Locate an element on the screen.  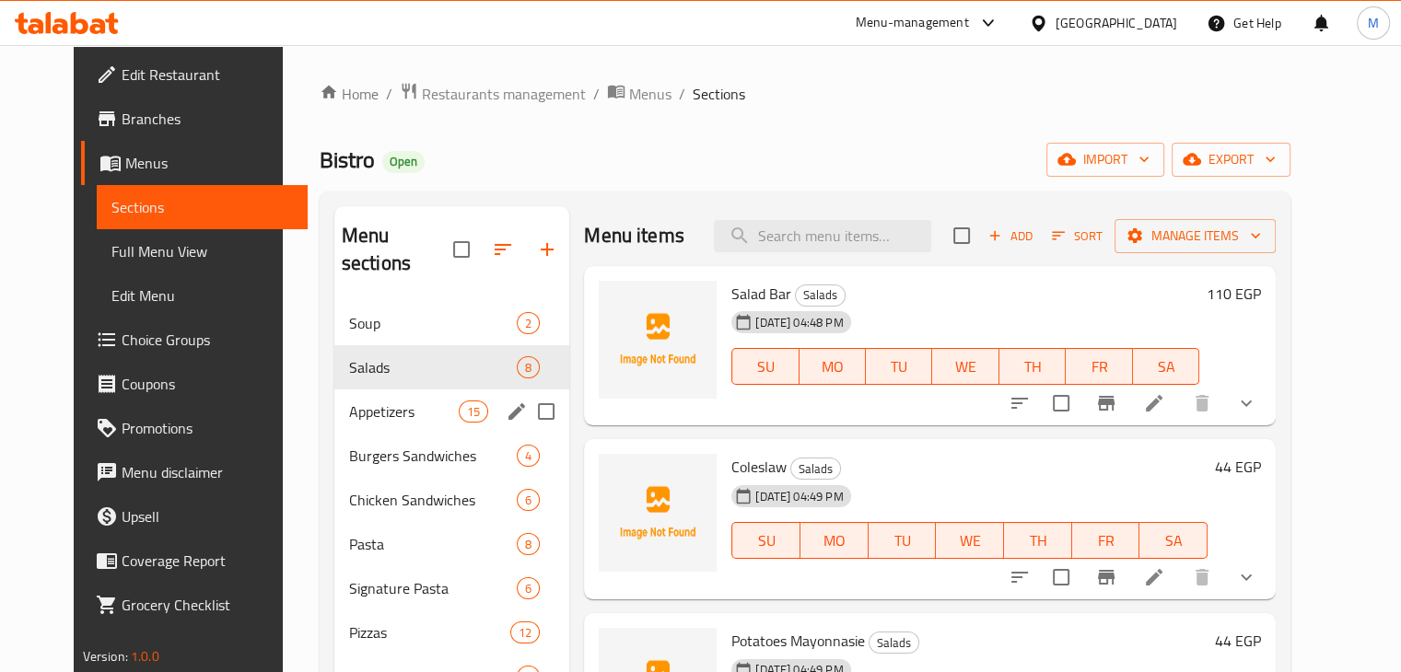
span: Signature Pasta is located at coordinates (433, 588).